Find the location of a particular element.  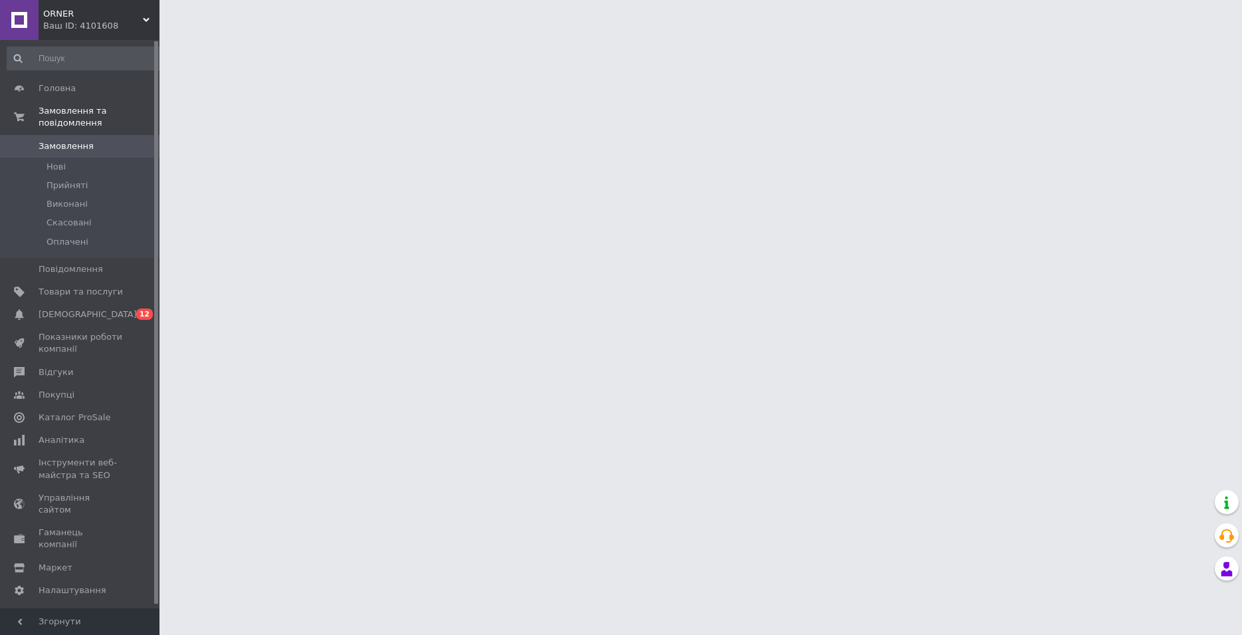

span: Товари та послуги is located at coordinates (80, 292).